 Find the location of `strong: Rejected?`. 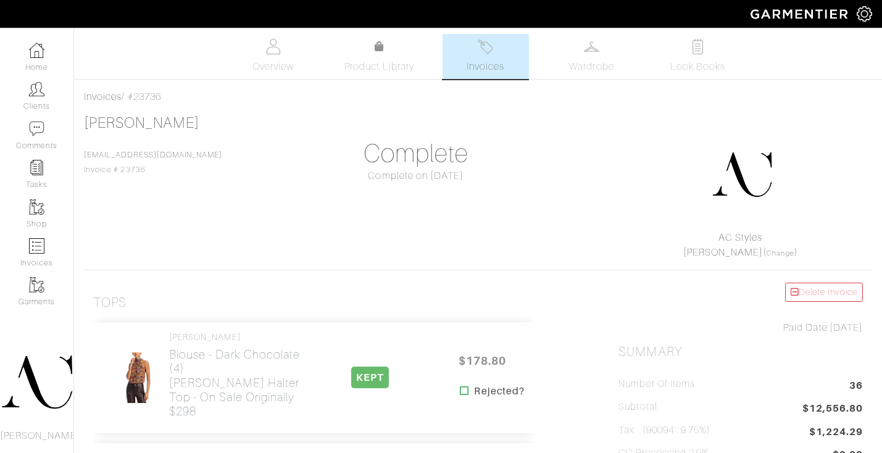

strong: Rejected? is located at coordinates (499, 391).